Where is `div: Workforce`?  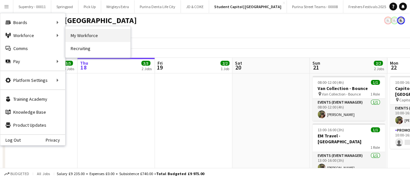 div: Workforce is located at coordinates (33, 35).